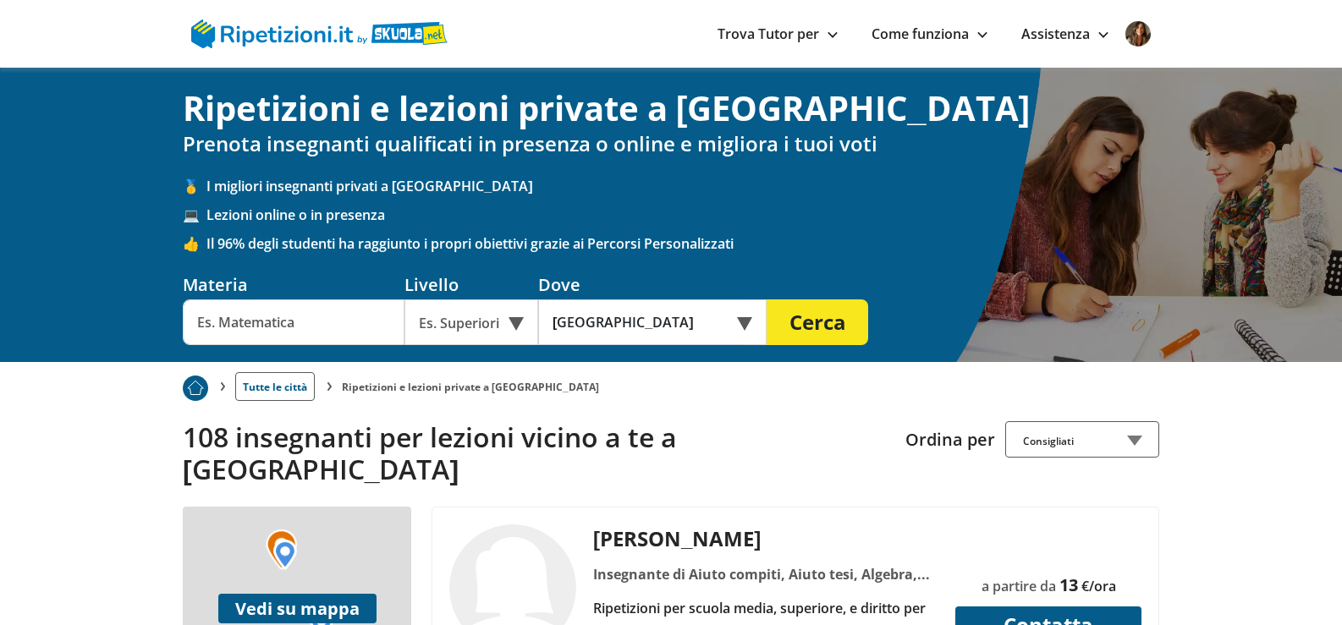 This screenshot has height=625, width=1342. What do you see at coordinates (319, 34) in the screenshot?
I see `img: logo Skuola.net | Ripetizioni.it` at bounding box center [319, 34].